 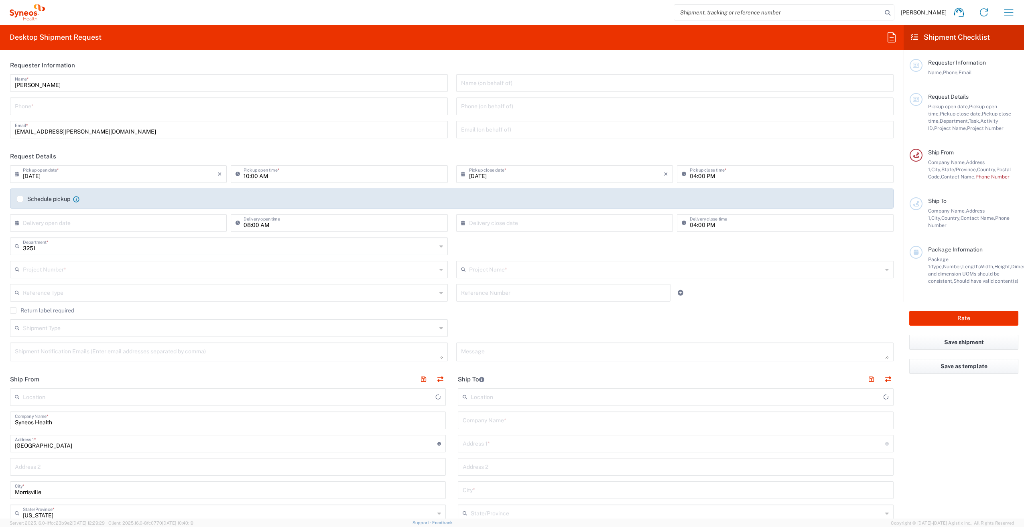 I want to click on span: Number,, so click(x=952, y=266).